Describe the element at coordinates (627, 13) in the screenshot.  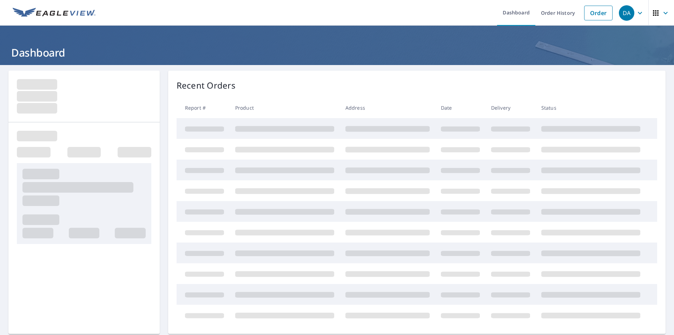
I see `div: DA` at that location.